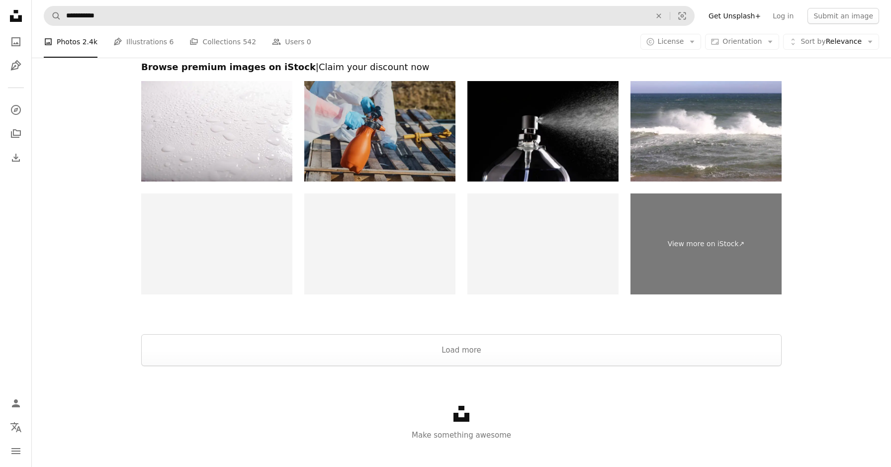 The width and height of the screenshot is (891, 467). I want to click on button: Submit an image, so click(843, 16).